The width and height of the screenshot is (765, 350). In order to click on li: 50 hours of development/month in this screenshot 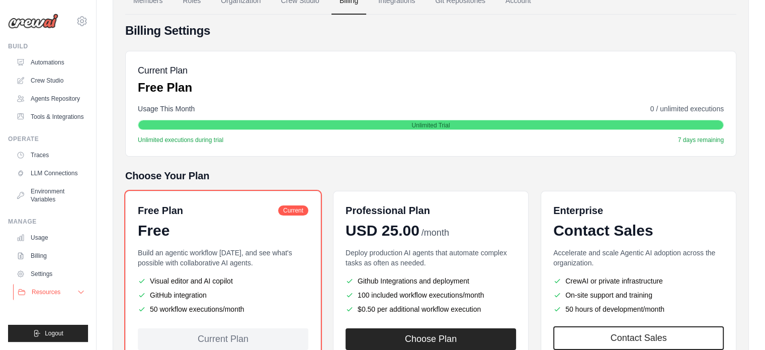, I will do `click(638, 309)`.